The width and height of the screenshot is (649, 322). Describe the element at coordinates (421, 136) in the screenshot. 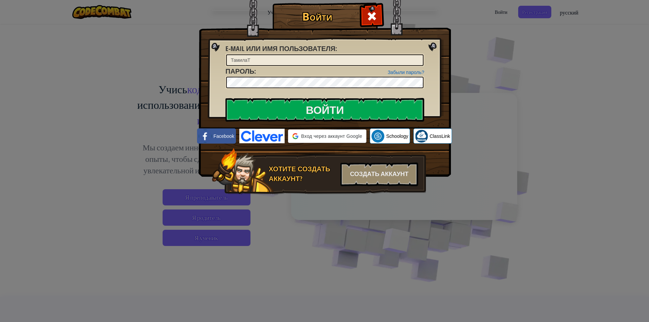

I see `img: classlink-logo-small.png` at that location.